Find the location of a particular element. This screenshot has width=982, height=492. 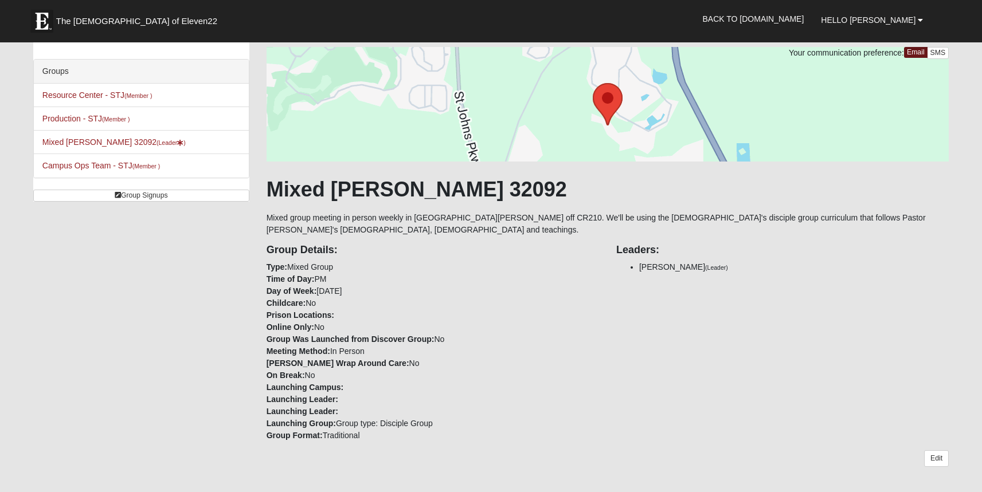

strong: Type: is located at coordinates (277, 267).